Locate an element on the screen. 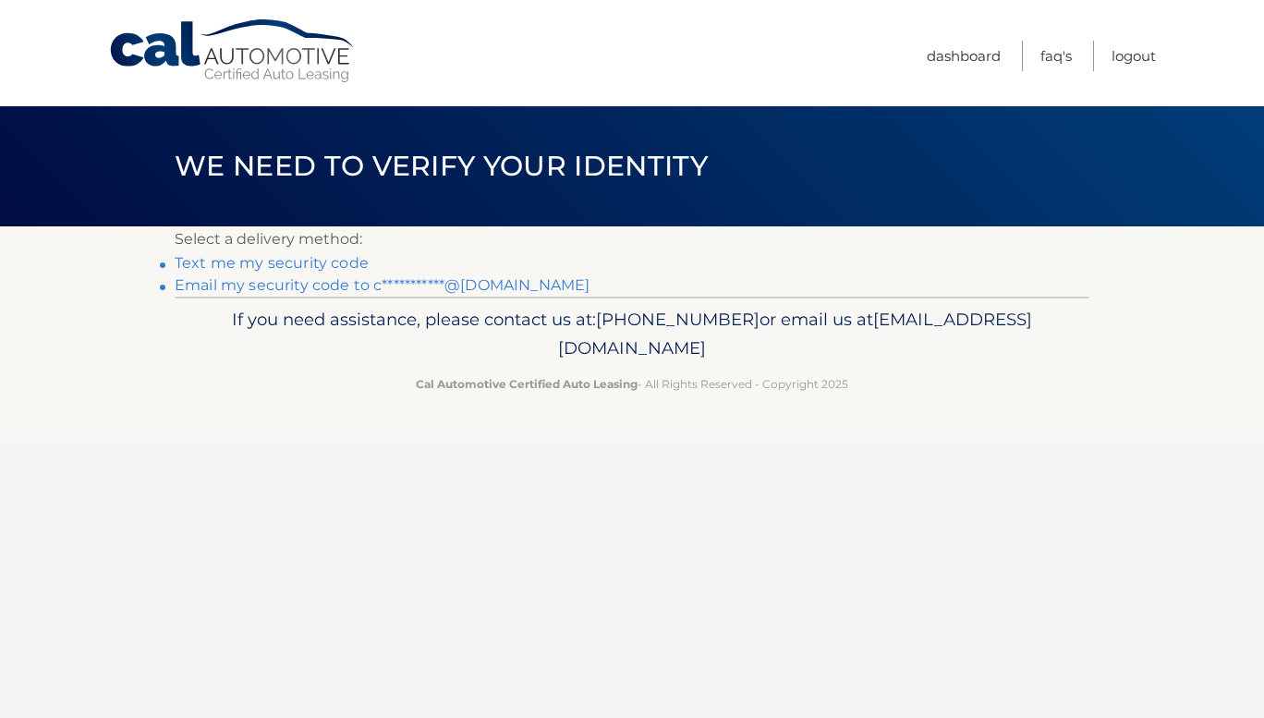  p: Select a delivery method: is located at coordinates (632, 239).